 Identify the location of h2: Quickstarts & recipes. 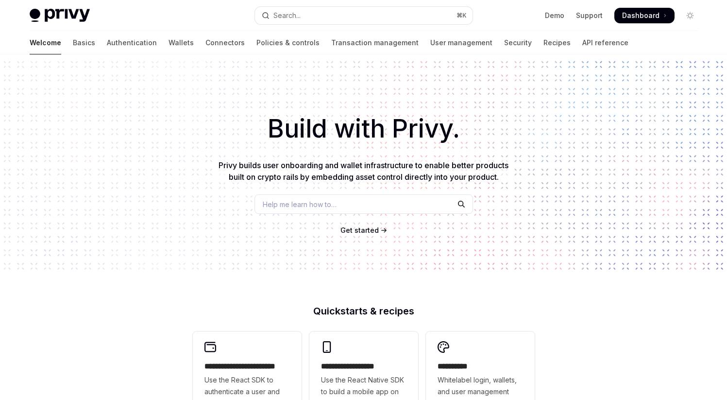
(364, 311).